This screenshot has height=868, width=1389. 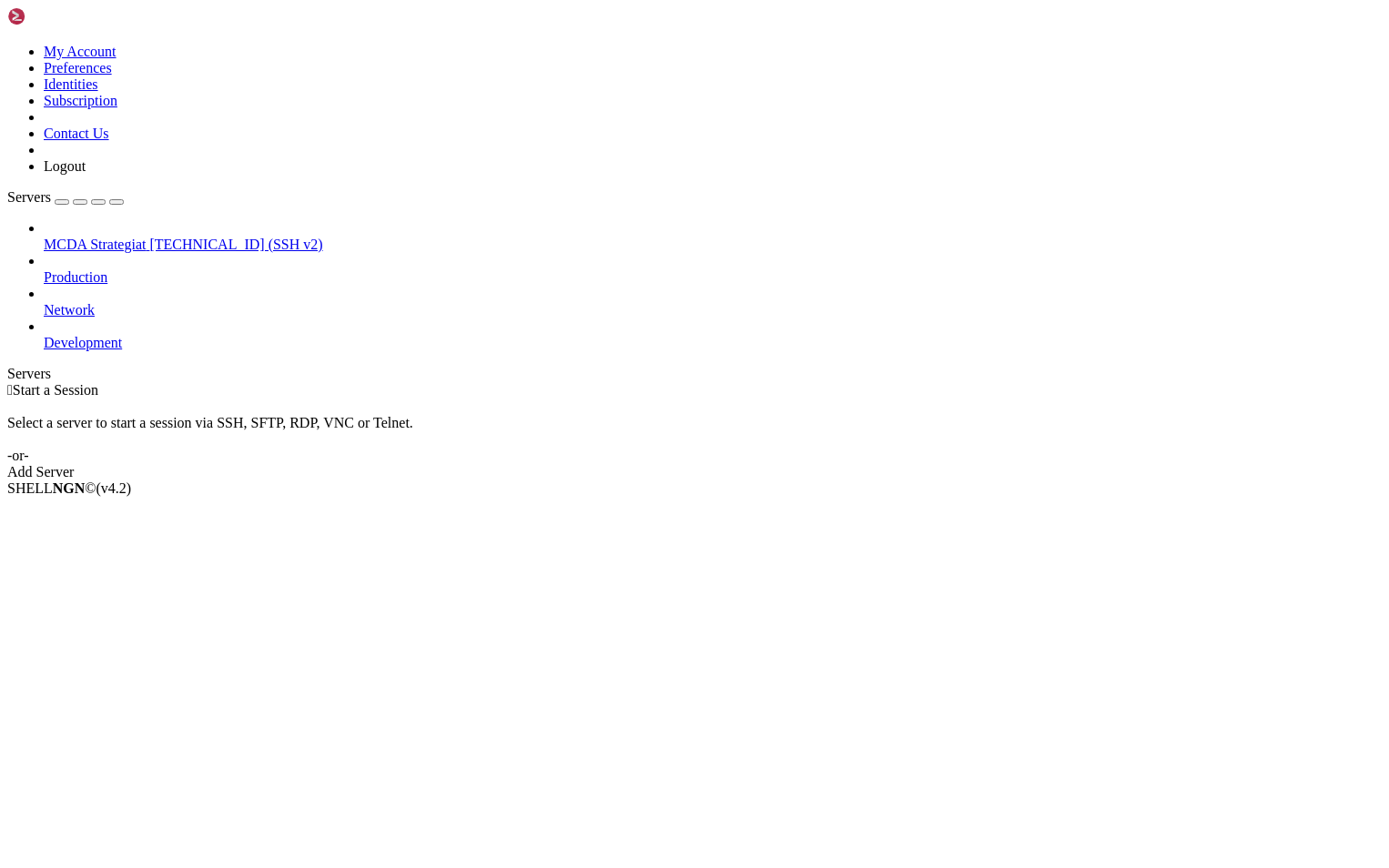 I want to click on a: Development, so click(x=713, y=343).